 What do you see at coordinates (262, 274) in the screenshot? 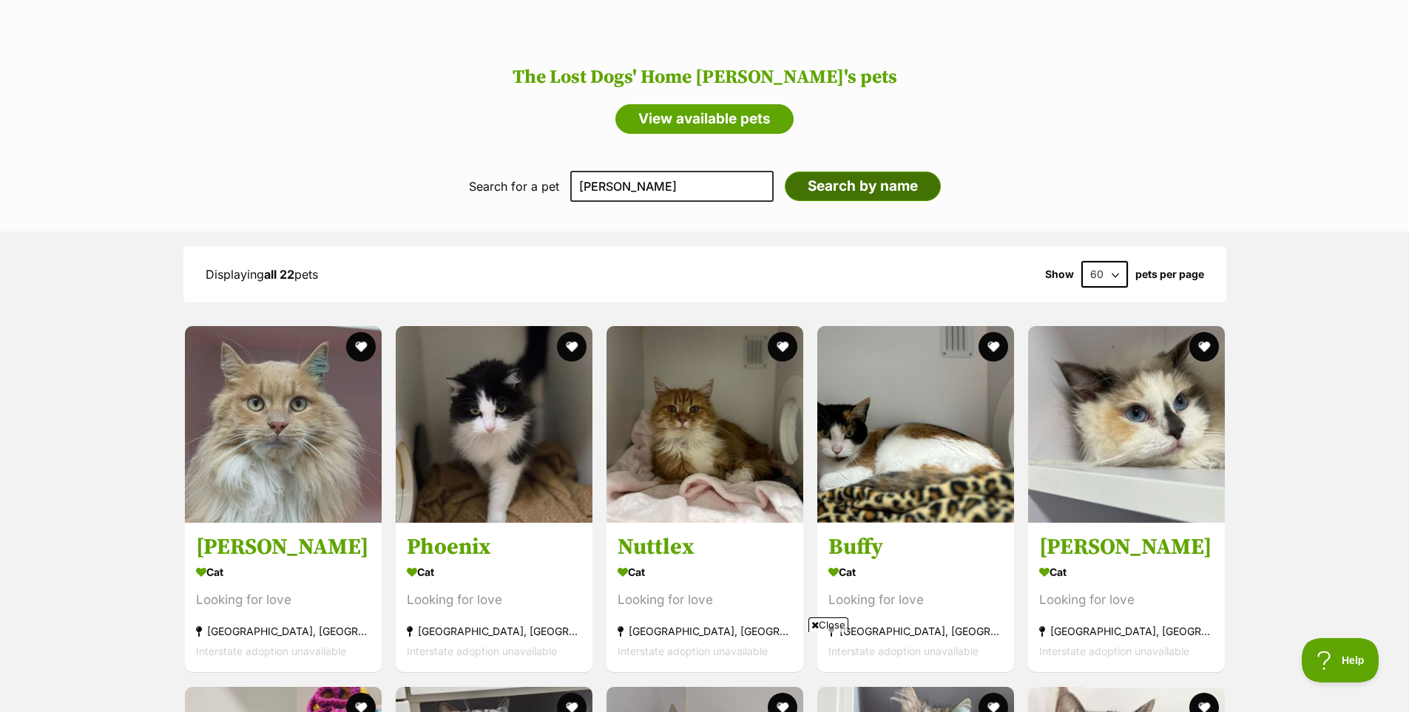
I see `span: Displaying pets` at bounding box center [262, 274].